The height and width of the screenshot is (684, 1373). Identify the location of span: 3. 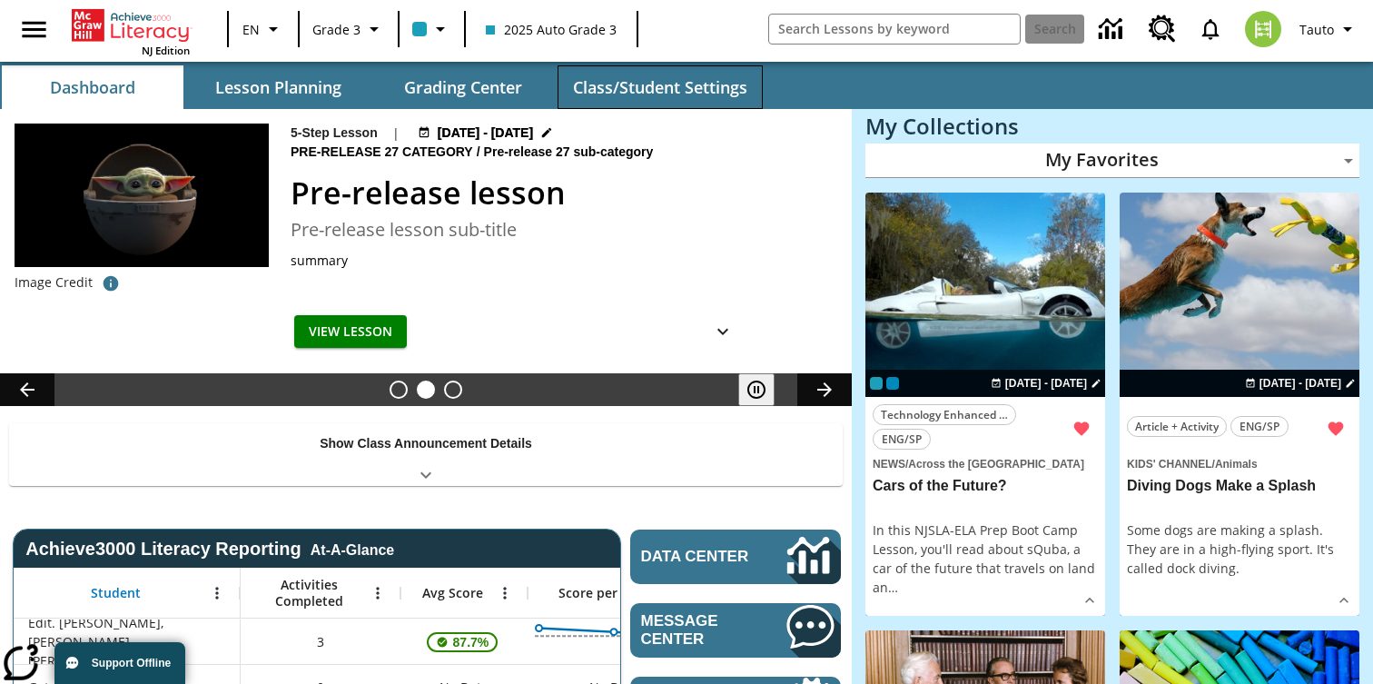
(321, 641).